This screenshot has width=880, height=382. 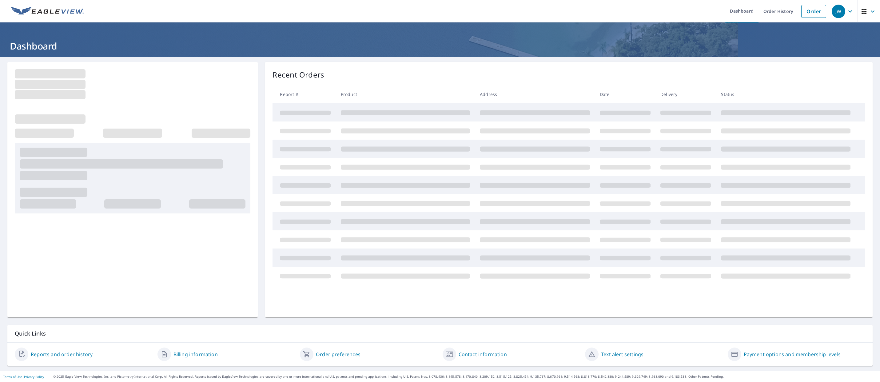 I want to click on p: © 2025 Eagle View Technologies, Inc. and Pictometry International Corp. All Rights Reserved. Repo..., so click(x=465, y=377).